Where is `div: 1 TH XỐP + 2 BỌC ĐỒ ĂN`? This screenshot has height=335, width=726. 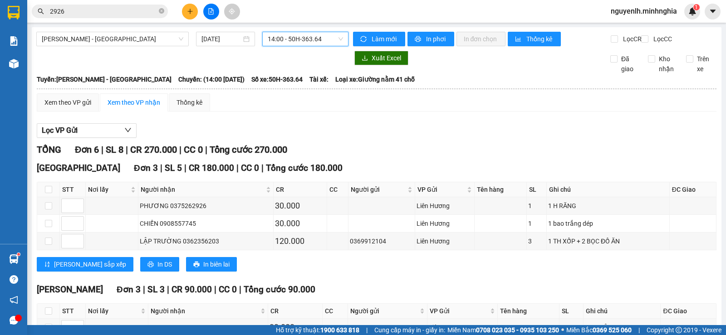
div: 1 TH XỐP + 2 BỌC ĐỒ ĂN is located at coordinates (608, 241).